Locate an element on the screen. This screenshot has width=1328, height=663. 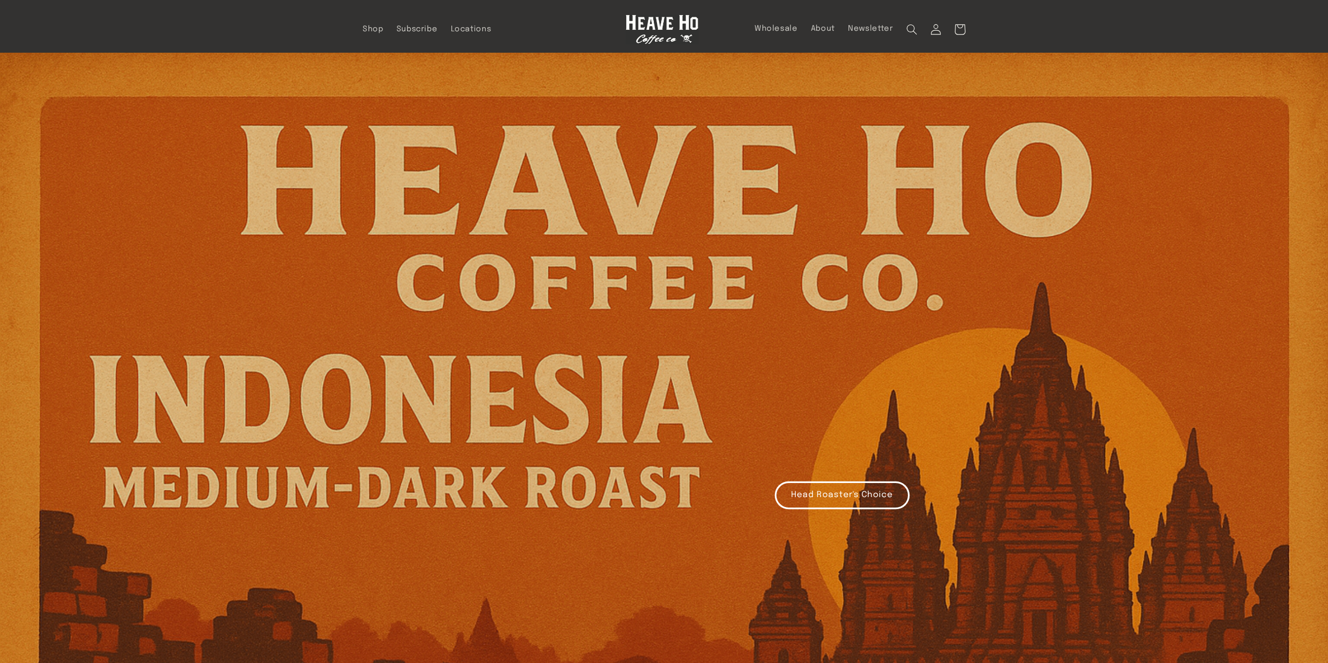
a: About is located at coordinates (822, 29).